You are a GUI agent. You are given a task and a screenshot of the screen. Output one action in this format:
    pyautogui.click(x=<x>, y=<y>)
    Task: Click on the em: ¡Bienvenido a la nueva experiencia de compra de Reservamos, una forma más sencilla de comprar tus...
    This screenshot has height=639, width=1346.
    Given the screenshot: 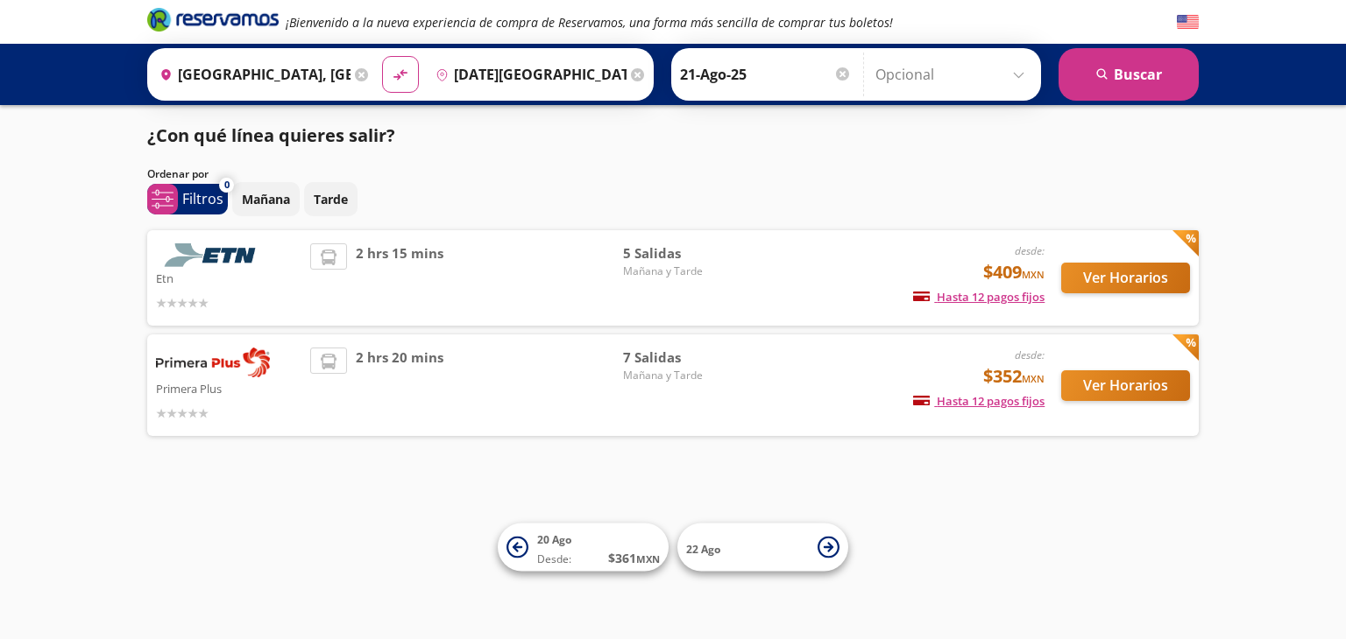 What is the action you would take?
    pyautogui.click(x=589, y=22)
    